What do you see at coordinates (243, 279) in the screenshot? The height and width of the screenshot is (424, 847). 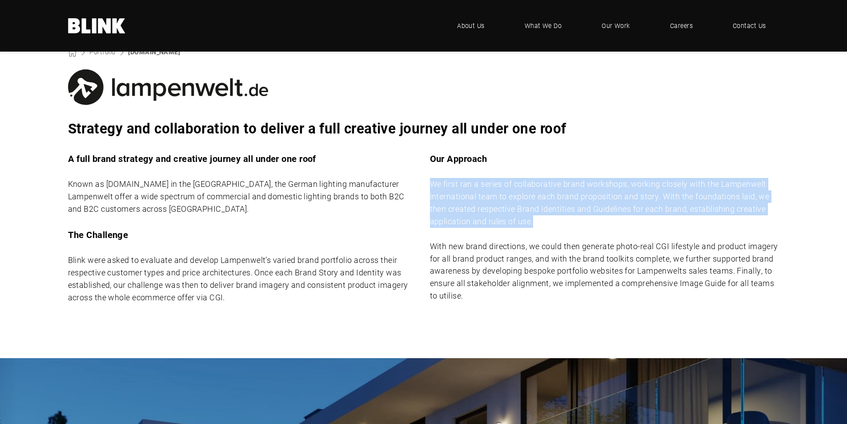 I see `p: Blink were asked to evaluate and develop Lampenwelt’s varied brand portfolio across their respect...` at bounding box center [243, 279].